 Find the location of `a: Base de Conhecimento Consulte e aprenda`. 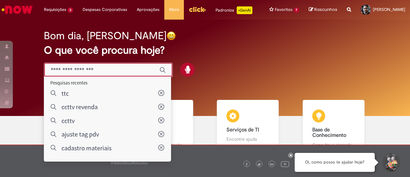

a: Base de Conhecimento Consulte e aprenda is located at coordinates (334, 127).